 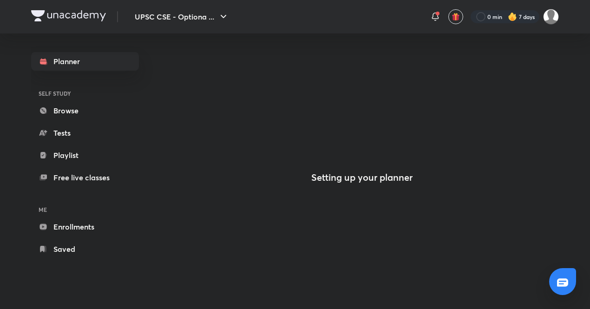 What do you see at coordinates (362, 177) in the screenshot?
I see `h4: Setting up your planner` at bounding box center [362, 177].